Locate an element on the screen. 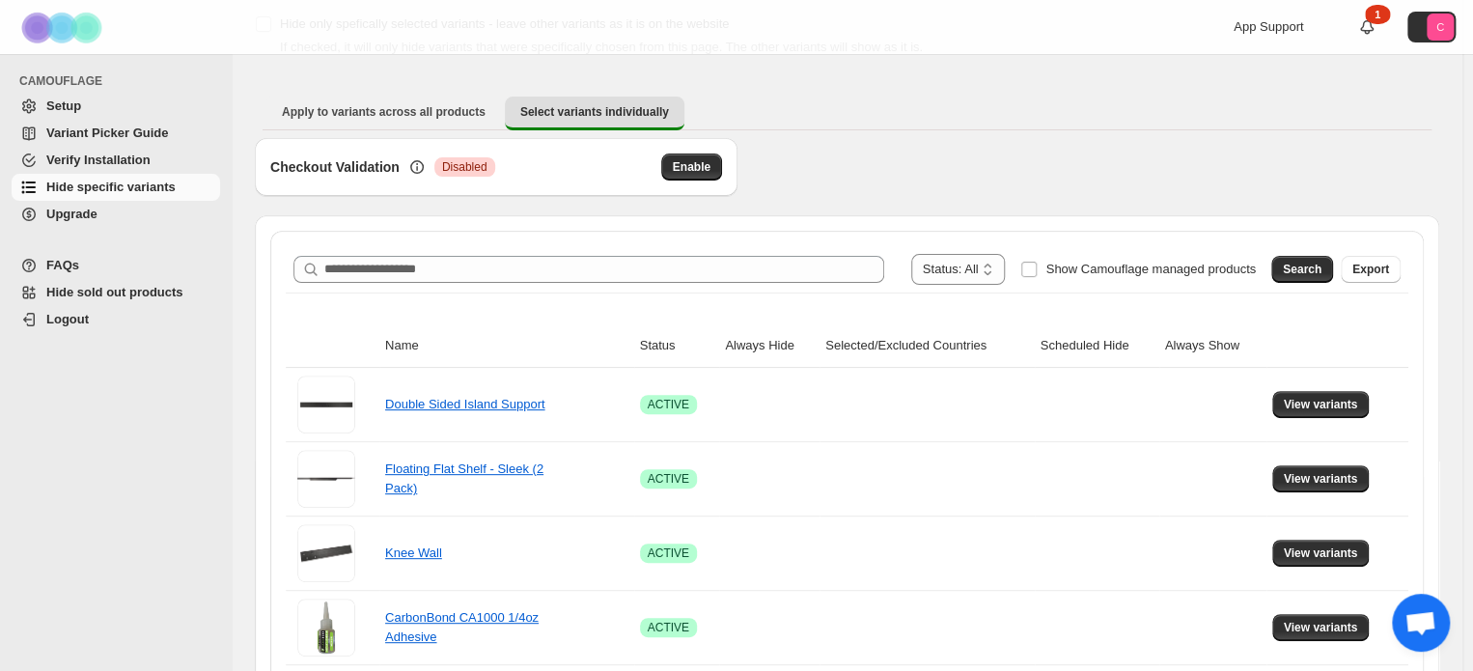 This screenshot has width=1473, height=671. th: Name is located at coordinates (507, 346).